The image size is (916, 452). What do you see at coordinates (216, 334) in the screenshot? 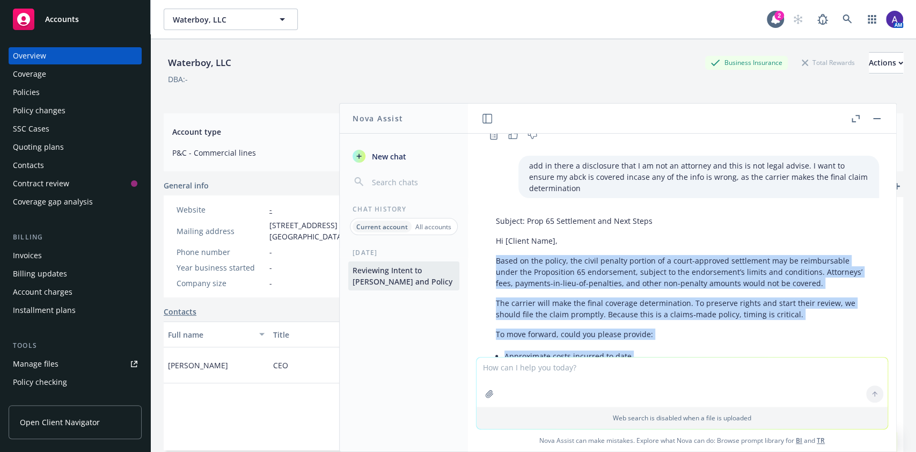
I see `button: Full name` at bounding box center [216, 334].